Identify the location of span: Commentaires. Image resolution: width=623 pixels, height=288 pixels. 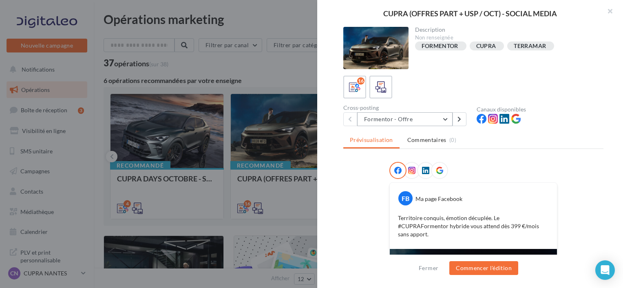
(427, 140).